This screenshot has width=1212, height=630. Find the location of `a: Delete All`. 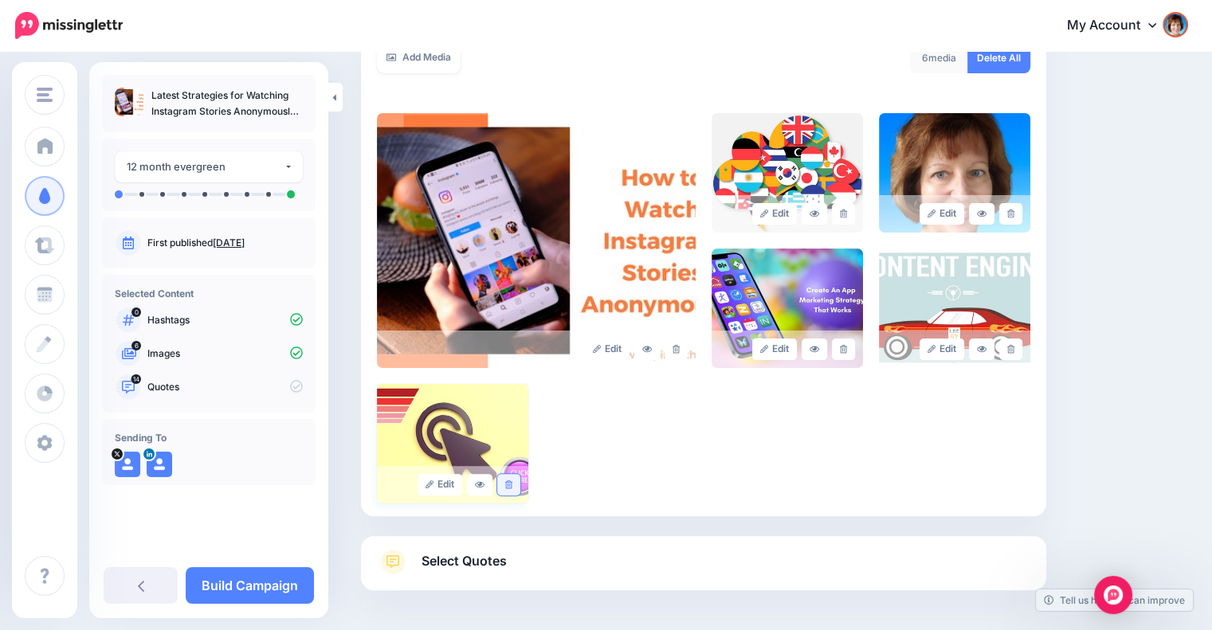

a: Delete All is located at coordinates (998, 57).